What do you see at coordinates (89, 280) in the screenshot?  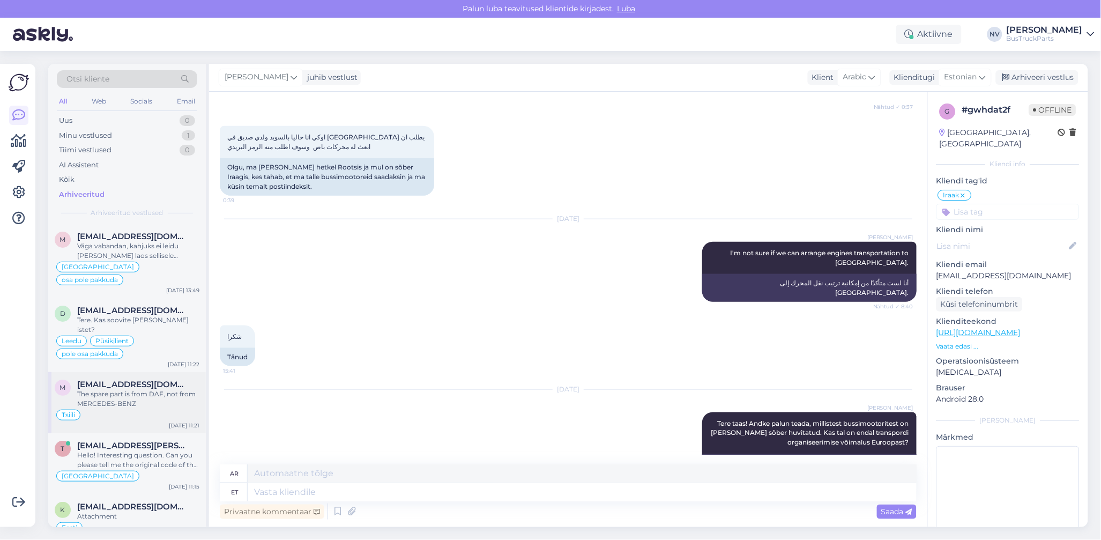 I see `span: osa pole pakkuda` at bounding box center [89, 280].